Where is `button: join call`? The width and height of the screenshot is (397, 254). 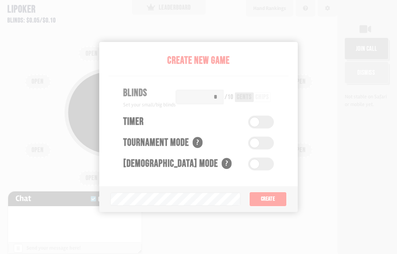 button: join call is located at coordinates (367, 49).